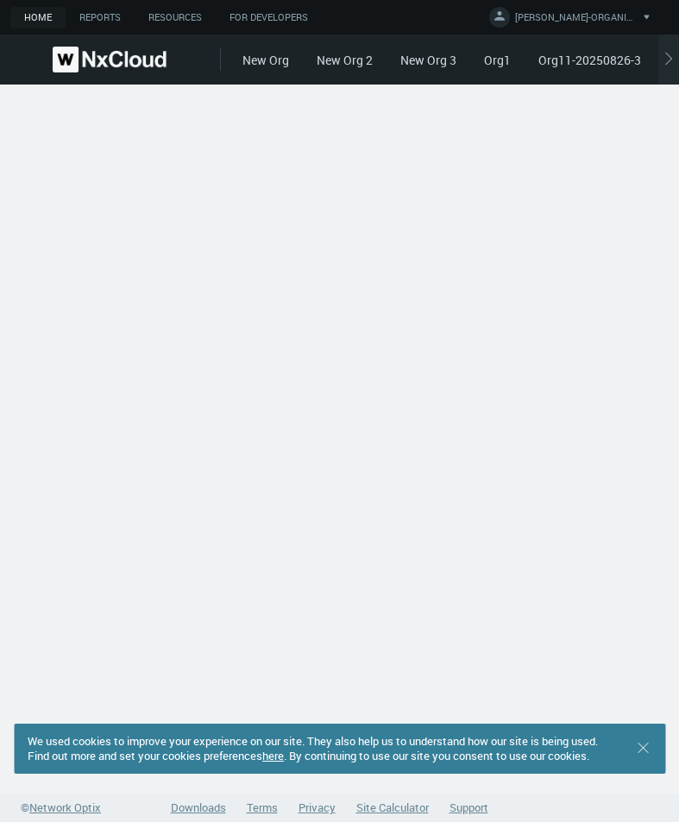  I want to click on a: New Org 3, so click(428, 60).